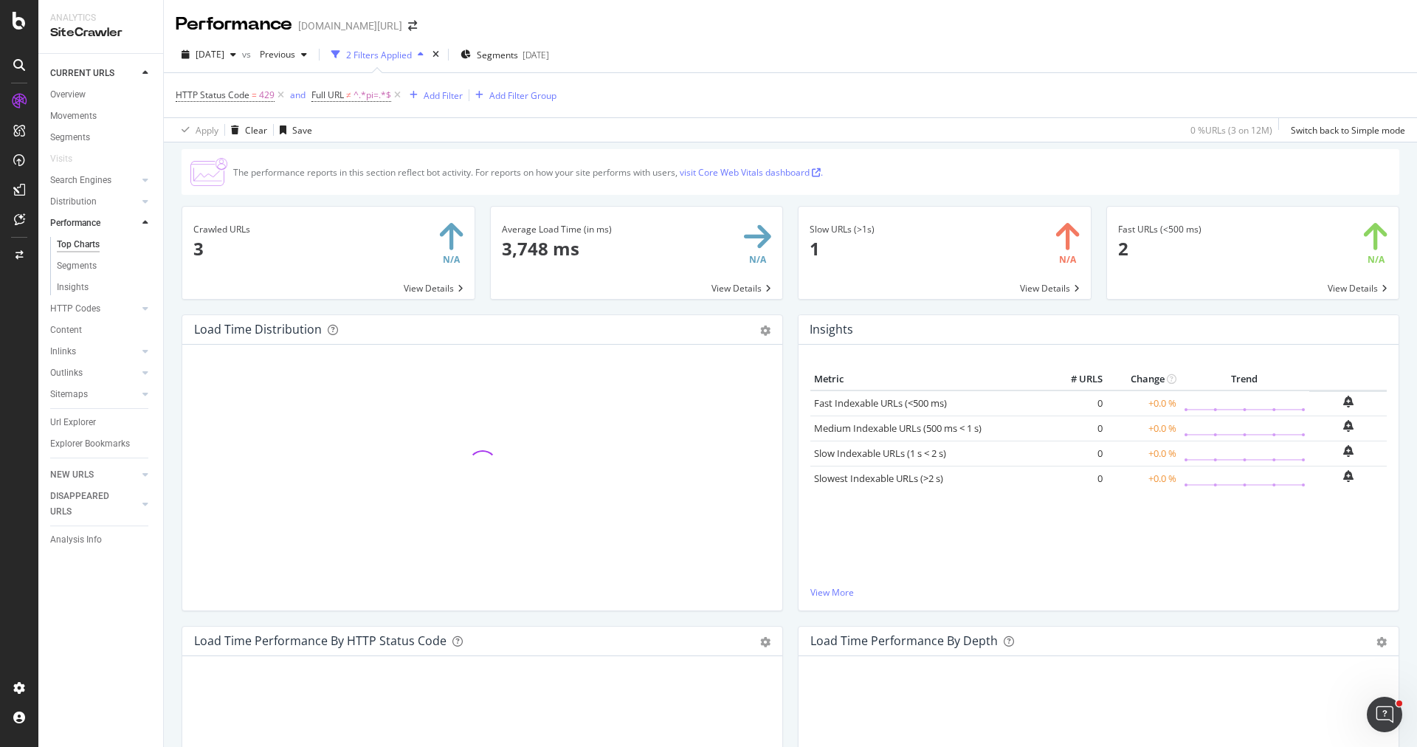 The image size is (1417, 747). Describe the element at coordinates (66, 330) in the screenshot. I see `div: Content` at that location.